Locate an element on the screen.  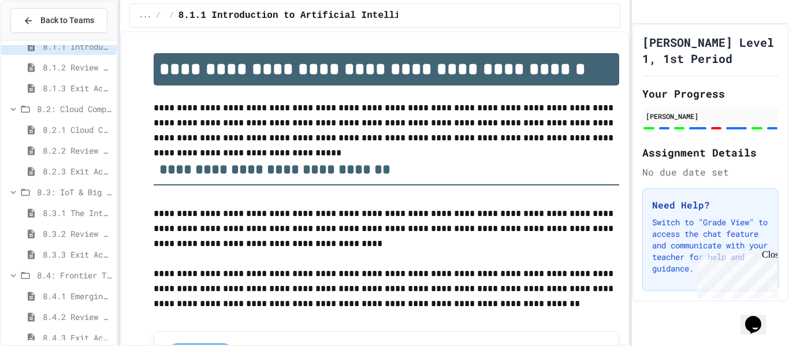
span: 8.3.2 Review - The Internet of Things and Big Data is located at coordinates (77, 233).